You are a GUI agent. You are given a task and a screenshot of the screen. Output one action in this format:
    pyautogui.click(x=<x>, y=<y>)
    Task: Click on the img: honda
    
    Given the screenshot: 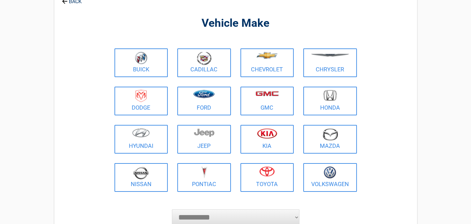 What is the action you would take?
    pyautogui.click(x=330, y=95)
    